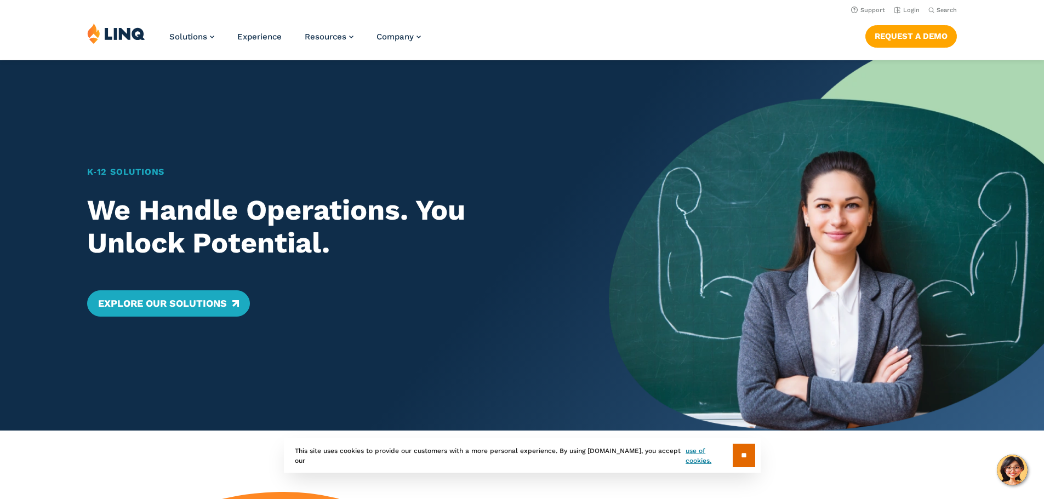 This screenshot has height=499, width=1044. What do you see at coordinates (911, 35) in the screenshot?
I see `nav: Button Navigation` at bounding box center [911, 35].